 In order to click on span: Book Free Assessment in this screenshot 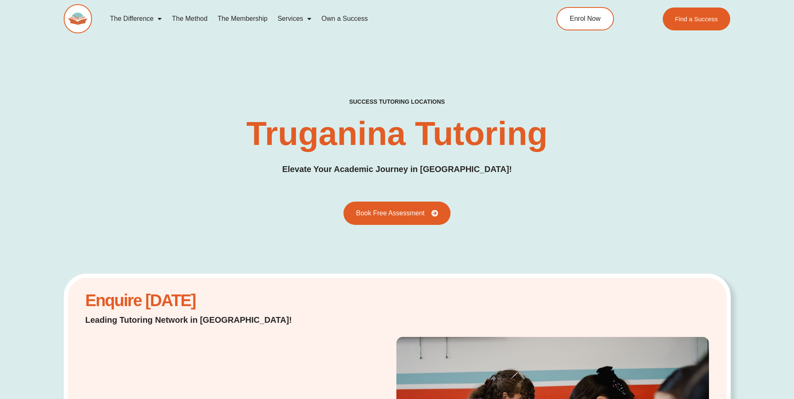, I will do `click(390, 213)`.